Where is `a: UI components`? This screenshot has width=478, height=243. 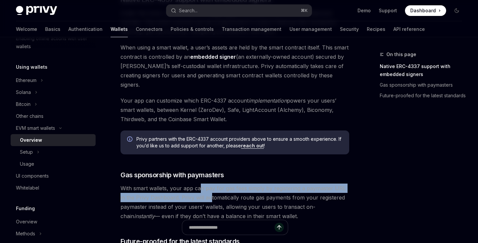 a: UI components is located at coordinates (53, 176).